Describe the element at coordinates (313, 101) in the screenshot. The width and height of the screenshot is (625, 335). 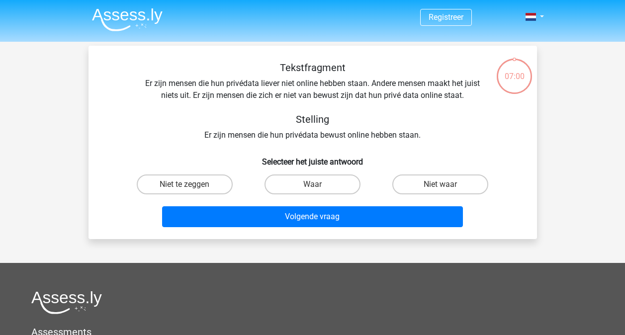
I see `div: Er zijn mensen die hun privédata liever niet online hebben staan. Andere mensen maakt het juist n...` at that location.